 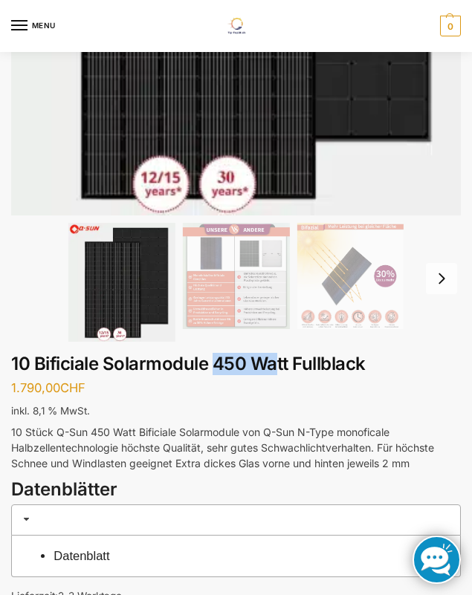 What do you see at coordinates (122, 282) in the screenshot?
I see `img: Solar-Panels-Q-Sun-Is-Best-for-Home-400W-405W-410W-415W-420W-Topcon-Half-Cell-108-Cells-Photovolt...` at bounding box center [122, 282].